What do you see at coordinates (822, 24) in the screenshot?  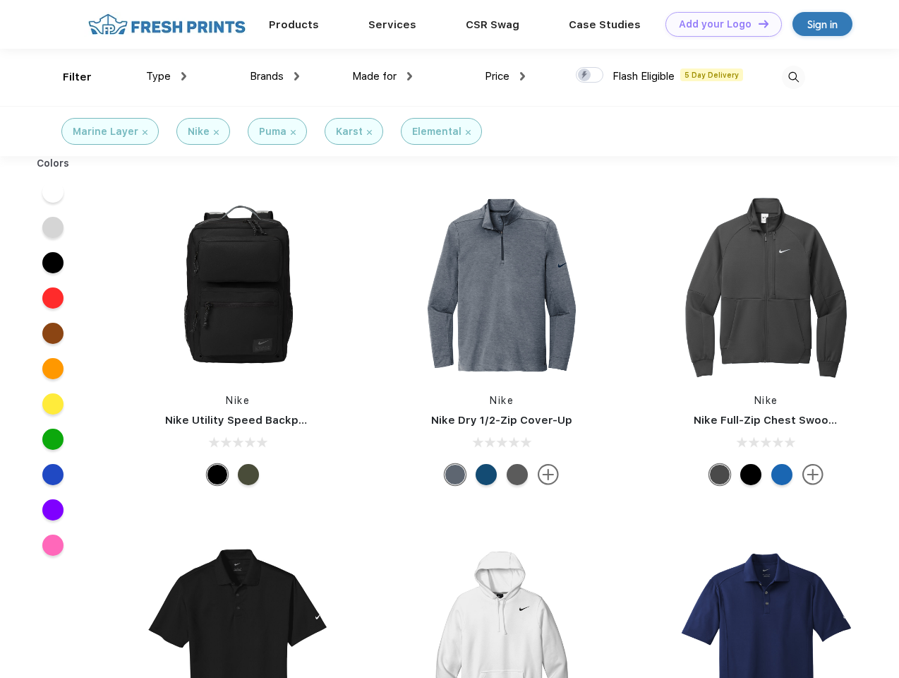 I see `a: Sign in` at bounding box center [822, 24].